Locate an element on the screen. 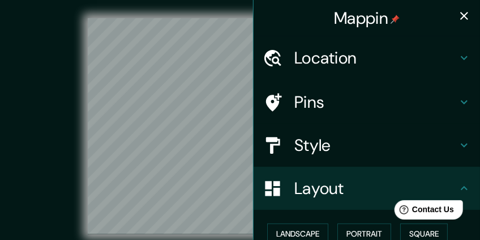 This screenshot has width=480, height=240. span: Contact Us is located at coordinates (54, 14).